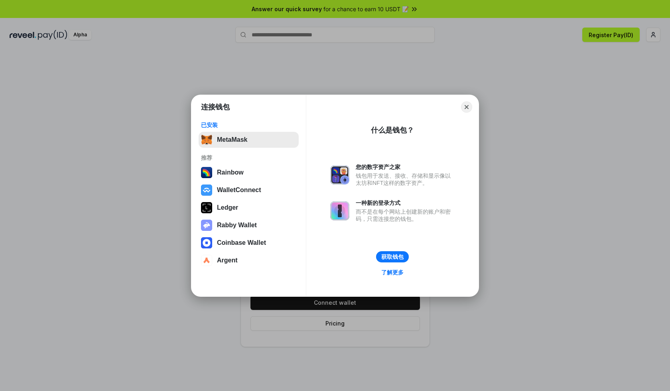 The image size is (670, 391). Describe the element at coordinates (249, 260) in the screenshot. I see `button: Argent` at that location.